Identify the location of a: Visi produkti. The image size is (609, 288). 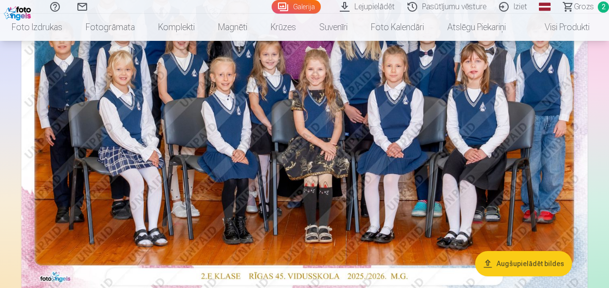
(560, 27).